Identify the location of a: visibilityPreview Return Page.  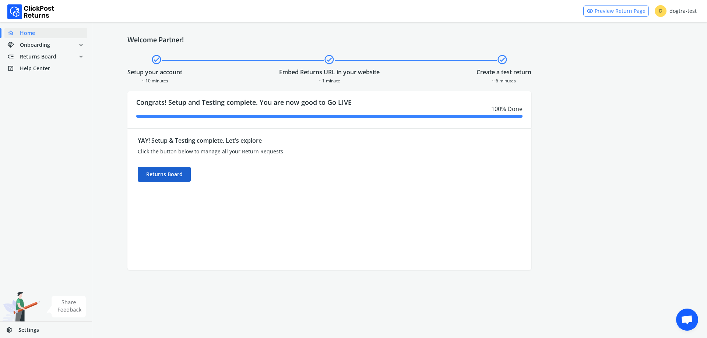
(616, 11).